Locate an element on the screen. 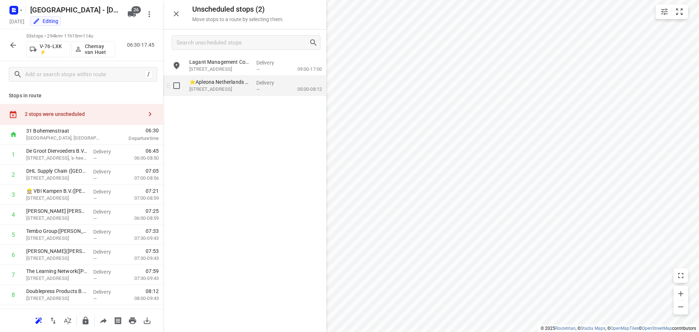 This screenshot has width=699, height=332. div: 4 is located at coordinates (13, 214).